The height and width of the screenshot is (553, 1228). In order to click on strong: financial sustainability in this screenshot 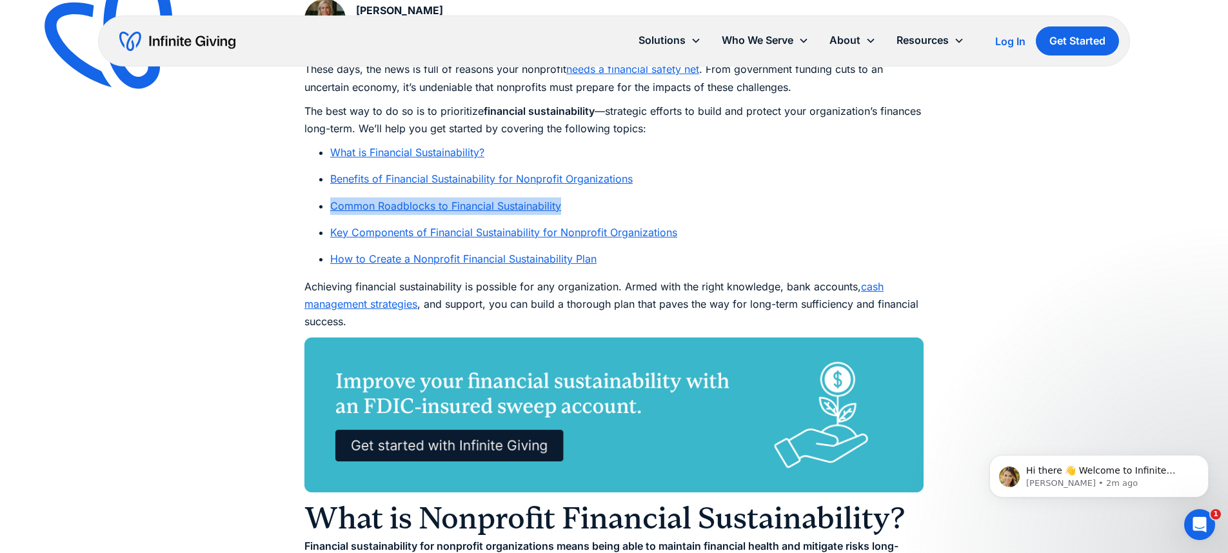, I will do `click(539, 111)`.